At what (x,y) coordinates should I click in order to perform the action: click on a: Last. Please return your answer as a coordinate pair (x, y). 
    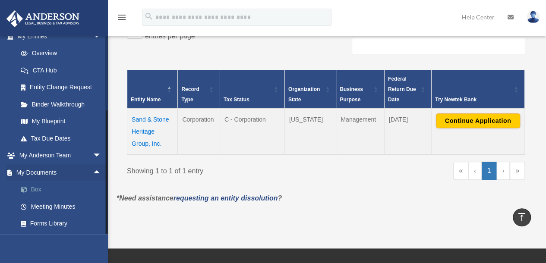
    Looking at the image, I should click on (517, 171).